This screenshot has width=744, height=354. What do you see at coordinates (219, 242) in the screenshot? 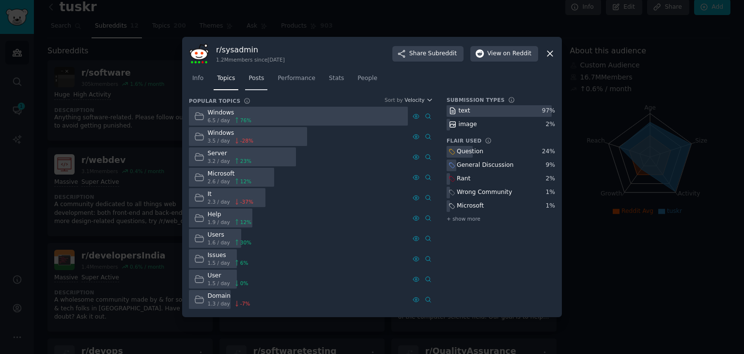
I see `span: 1.6 / day` at bounding box center [219, 242].